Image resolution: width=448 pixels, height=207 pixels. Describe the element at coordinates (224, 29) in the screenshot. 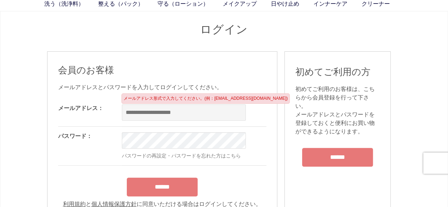

I see `h1: ログイン` at that location.